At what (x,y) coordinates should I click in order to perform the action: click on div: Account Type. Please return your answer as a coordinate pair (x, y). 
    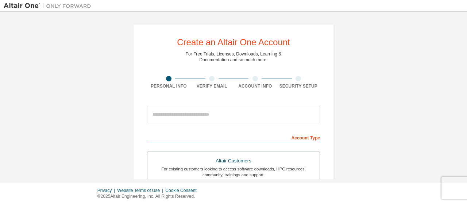
    Looking at the image, I should click on (233, 137).